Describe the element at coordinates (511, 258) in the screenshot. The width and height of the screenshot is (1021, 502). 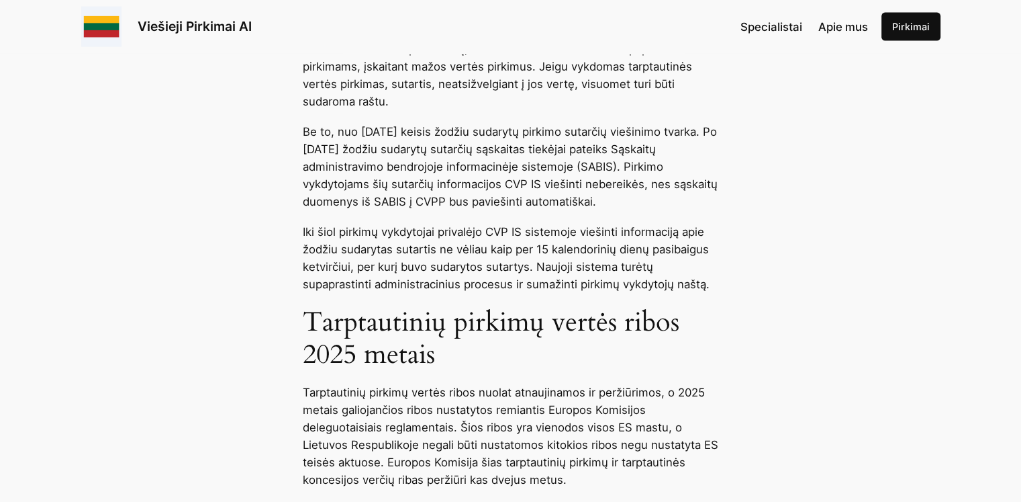
I see `p: Iki šiol pirkimų vykdytojai privalėjo CVP IS sistemoje viešinti informaciją apie žodžiu sudarytas...` at that location.